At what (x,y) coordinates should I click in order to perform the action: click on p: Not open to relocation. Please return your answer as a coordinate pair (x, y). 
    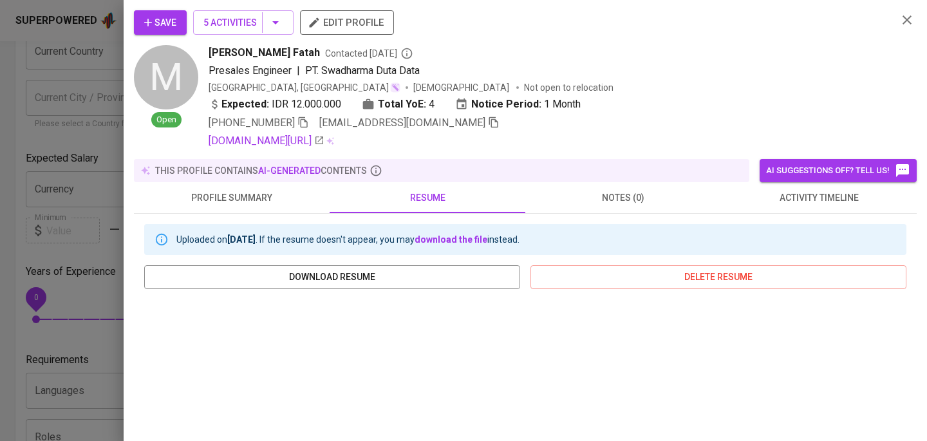
    Looking at the image, I should click on (568, 88).